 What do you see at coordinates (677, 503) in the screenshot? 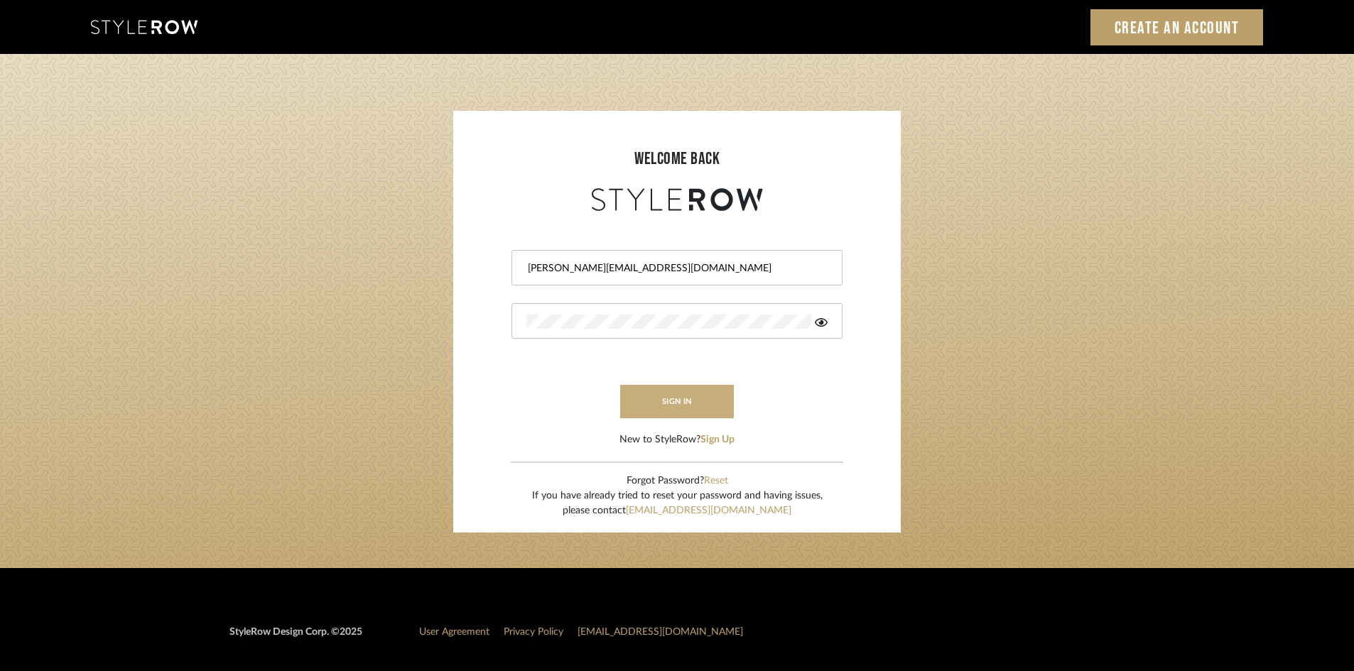
I see `div: If you have already tried to reset your password and having issues, please contact` at bounding box center [677, 503].